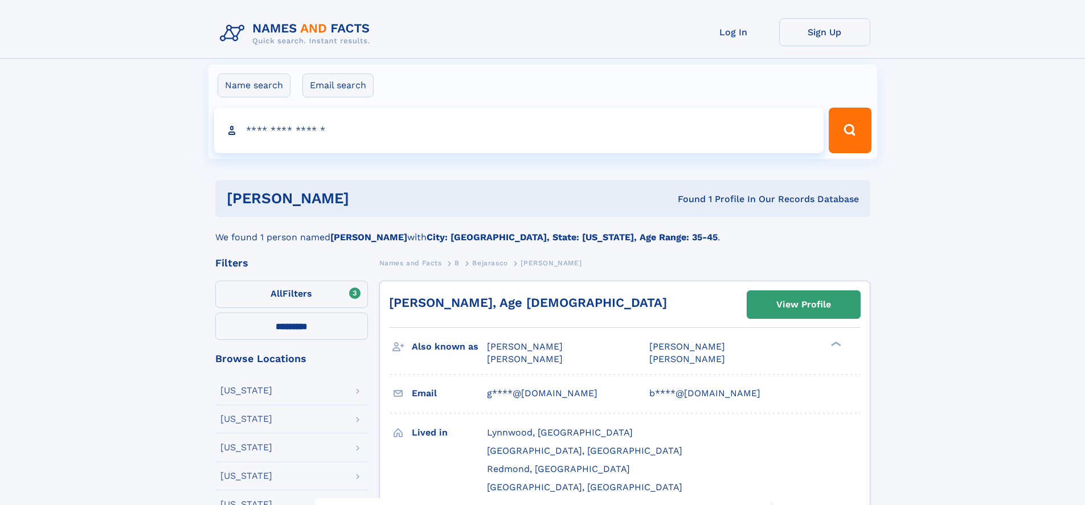  What do you see at coordinates (450, 347) in the screenshot?
I see `h3: Also known as` at bounding box center [450, 347].